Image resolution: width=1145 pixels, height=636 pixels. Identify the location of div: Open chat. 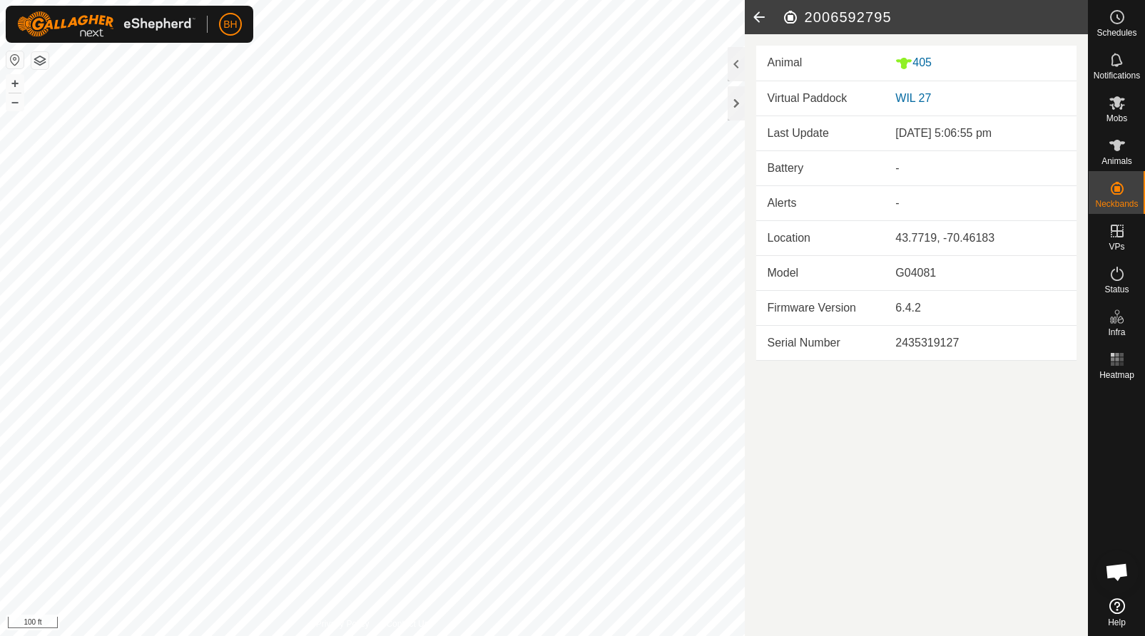
(1117, 572).